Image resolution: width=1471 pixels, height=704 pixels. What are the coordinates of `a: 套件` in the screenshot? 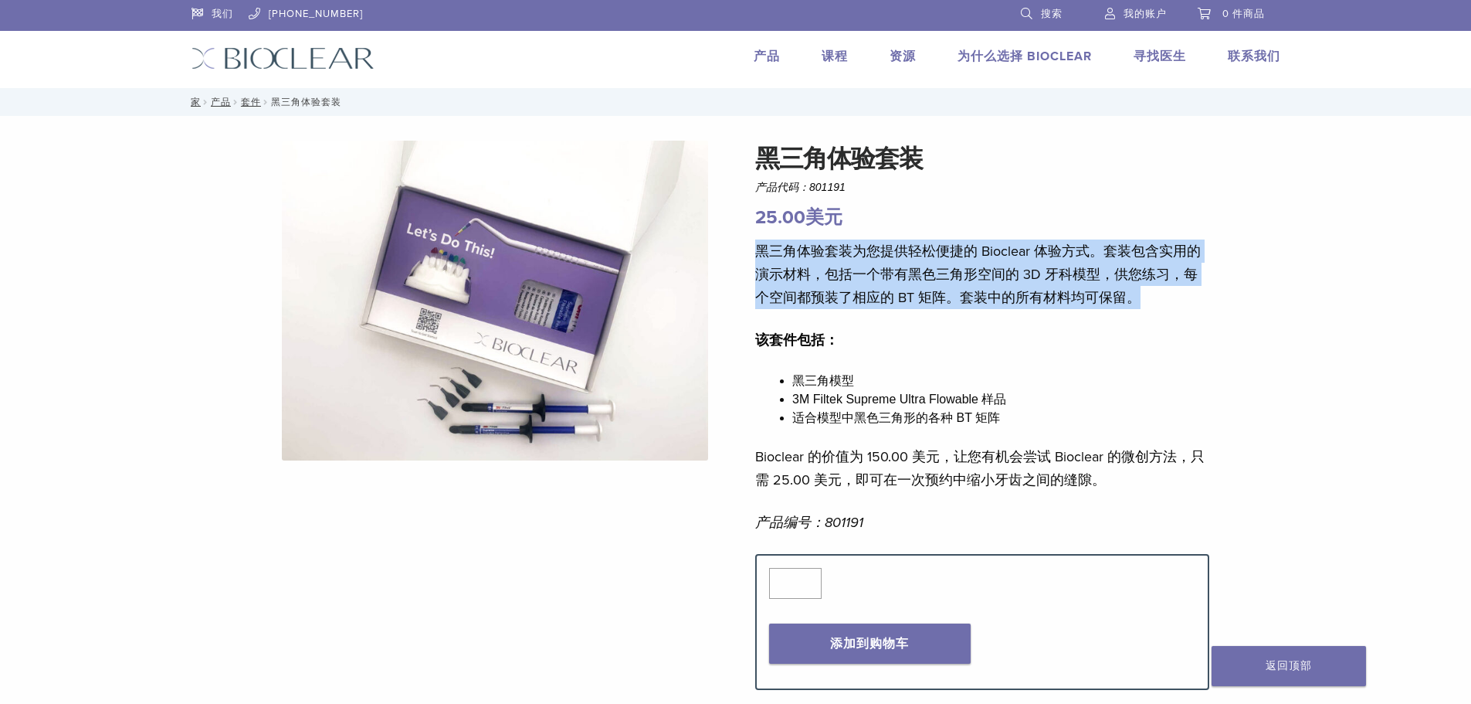 It's located at (251, 102).